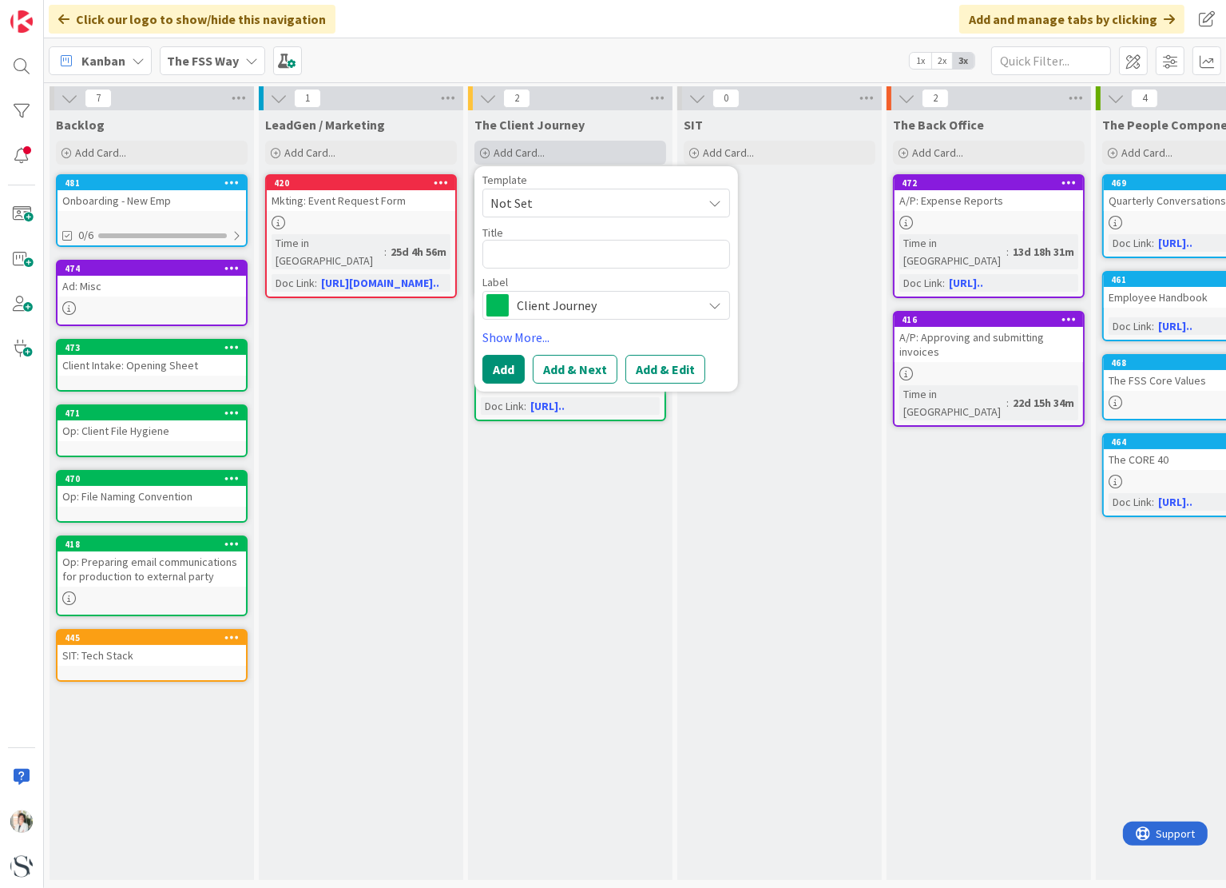  What do you see at coordinates (989, 337) in the screenshot?
I see `div: 416A/P: Approving and submitting invoices` at bounding box center [989, 337].